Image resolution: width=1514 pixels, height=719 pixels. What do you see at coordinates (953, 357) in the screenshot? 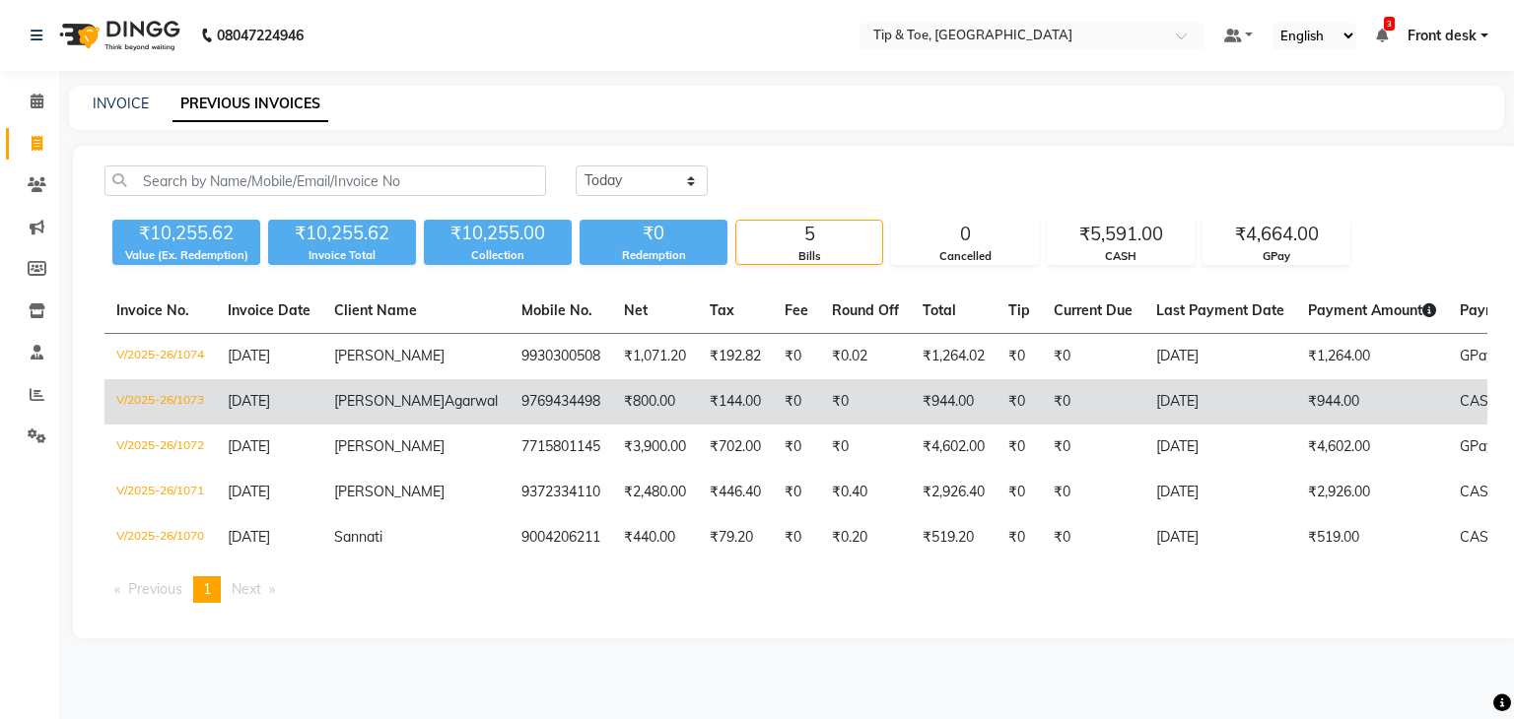
I see `td: ₹1,264.02` at bounding box center [953, 357].